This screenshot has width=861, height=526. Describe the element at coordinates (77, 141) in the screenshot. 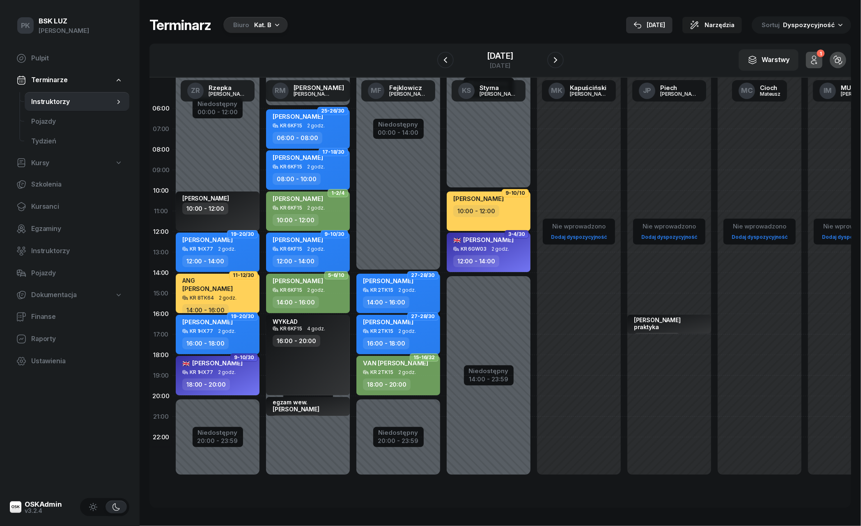

I see `a: Tydzień` at that location.